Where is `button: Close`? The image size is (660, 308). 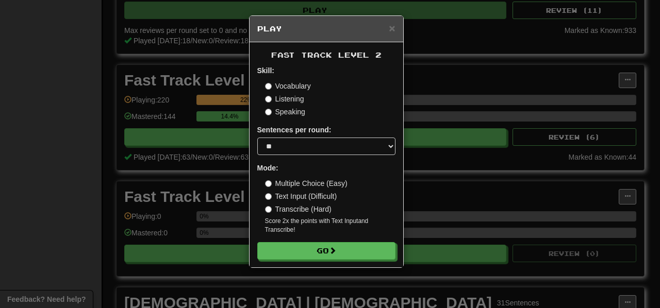
button: Close is located at coordinates (392, 28).